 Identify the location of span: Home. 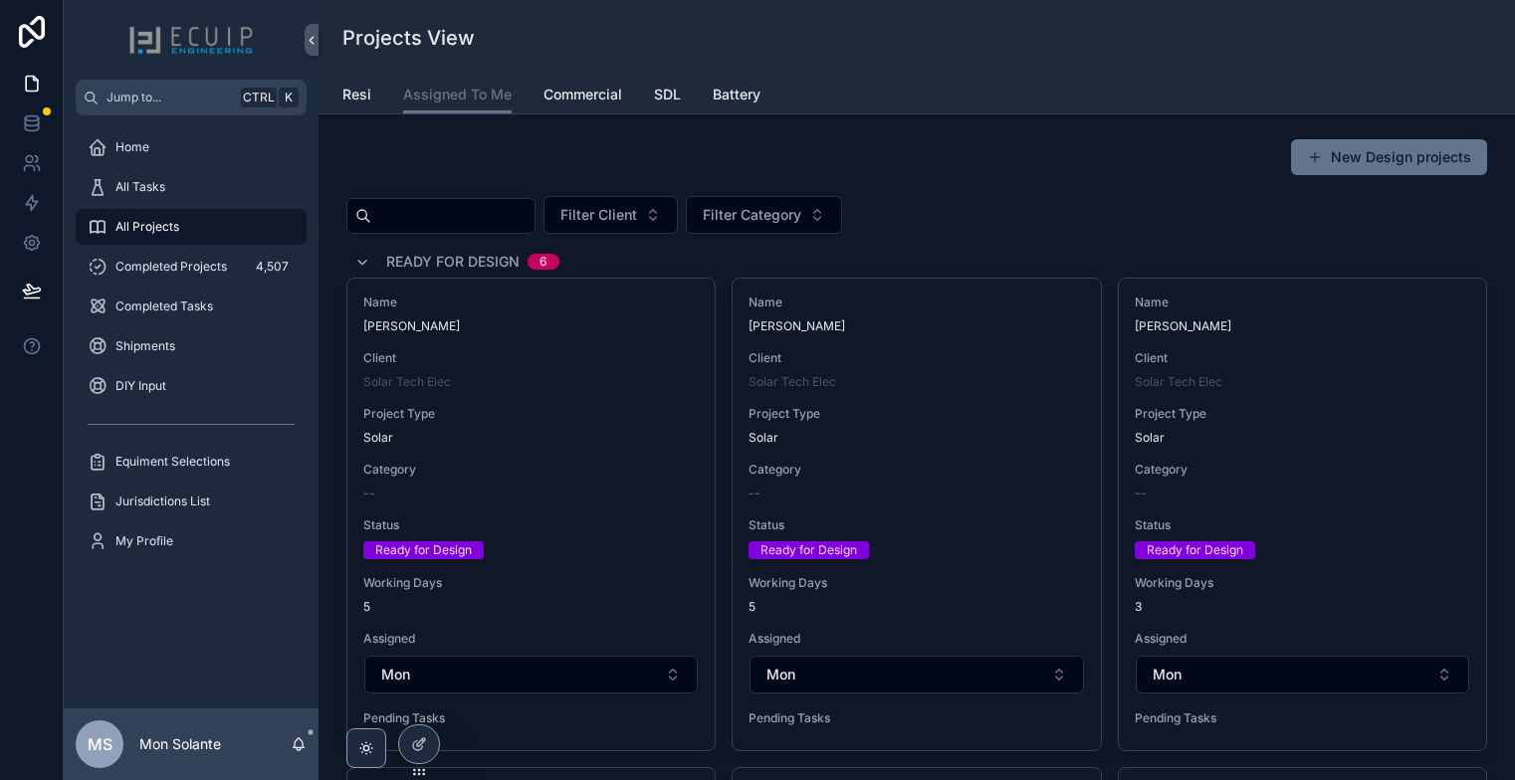
(132, 147).